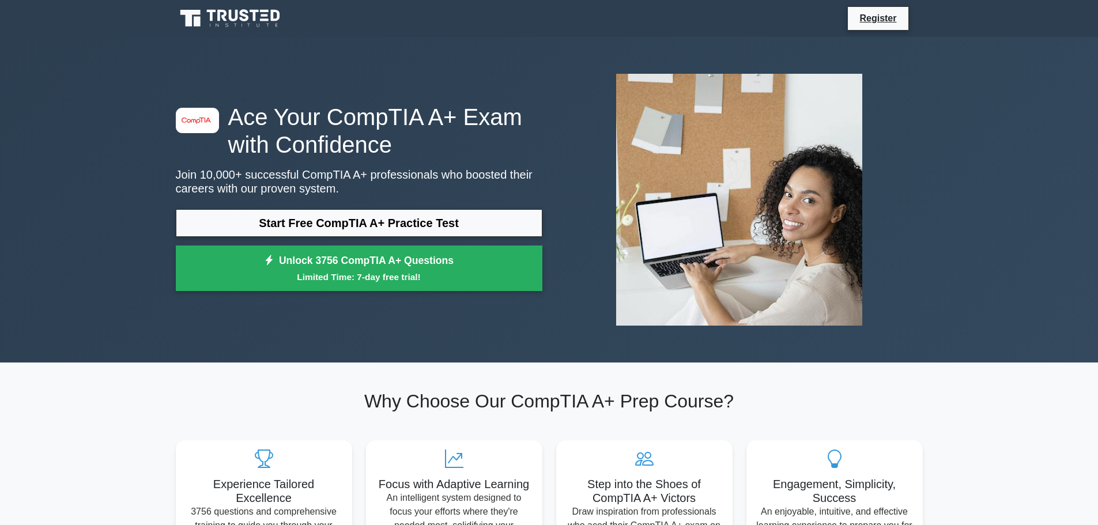  I want to click on a: Register, so click(878, 18).